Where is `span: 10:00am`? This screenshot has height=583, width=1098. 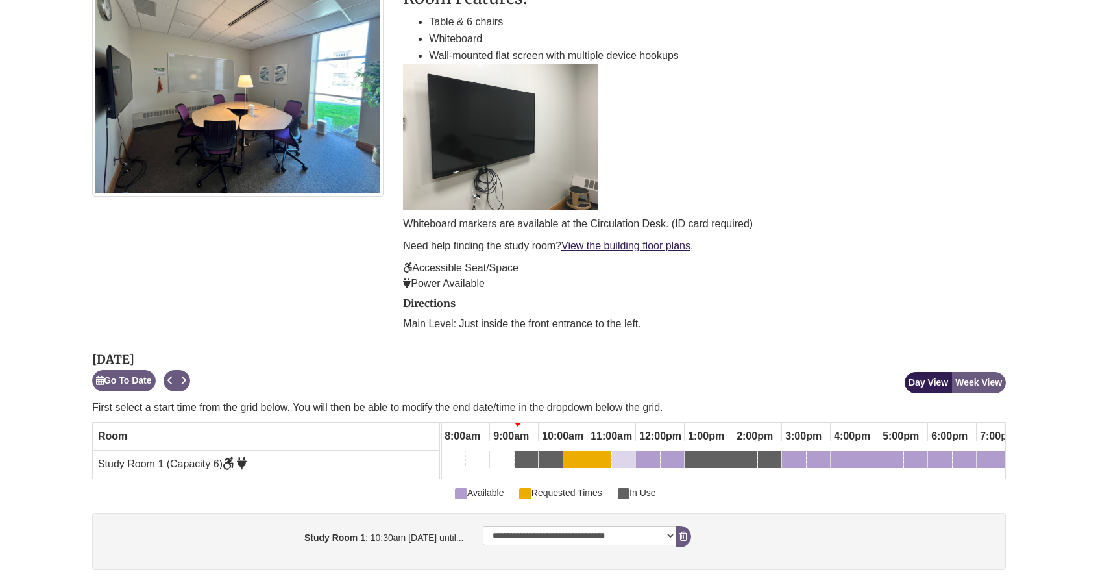 span: 10:00am is located at coordinates (563, 436).